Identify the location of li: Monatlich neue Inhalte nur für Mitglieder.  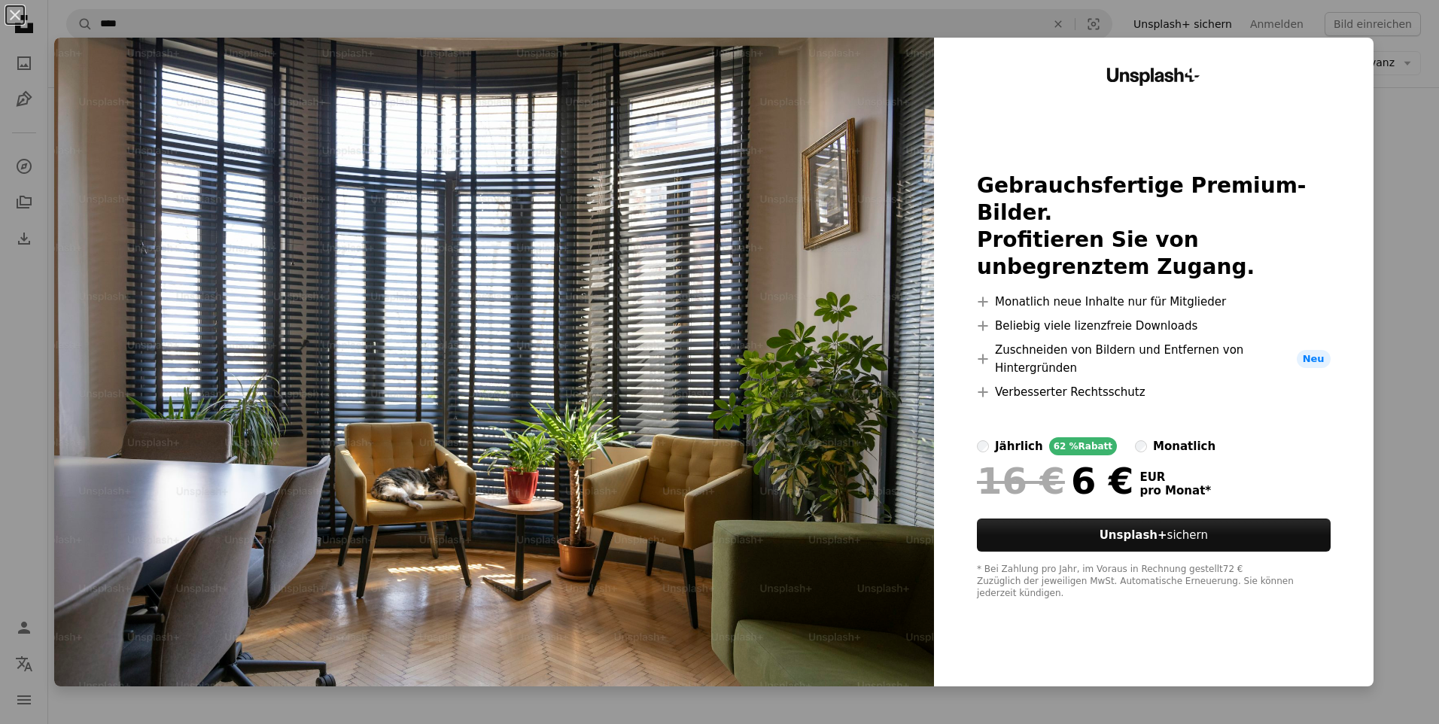
(1154, 302).